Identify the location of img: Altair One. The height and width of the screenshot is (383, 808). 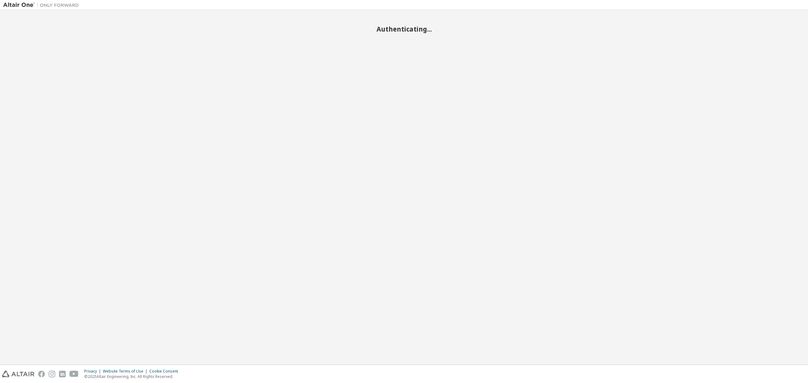
(43, 5).